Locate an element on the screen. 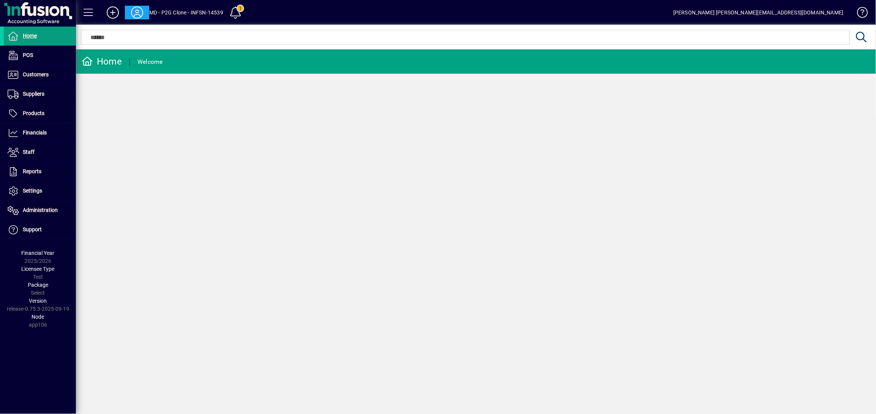  a: Settings is located at coordinates (40, 191).